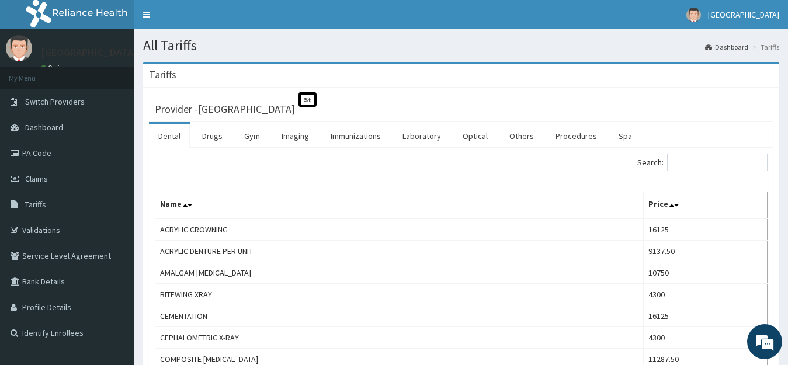  Describe the element at coordinates (44, 127) in the screenshot. I see `span: Dashboard` at that location.